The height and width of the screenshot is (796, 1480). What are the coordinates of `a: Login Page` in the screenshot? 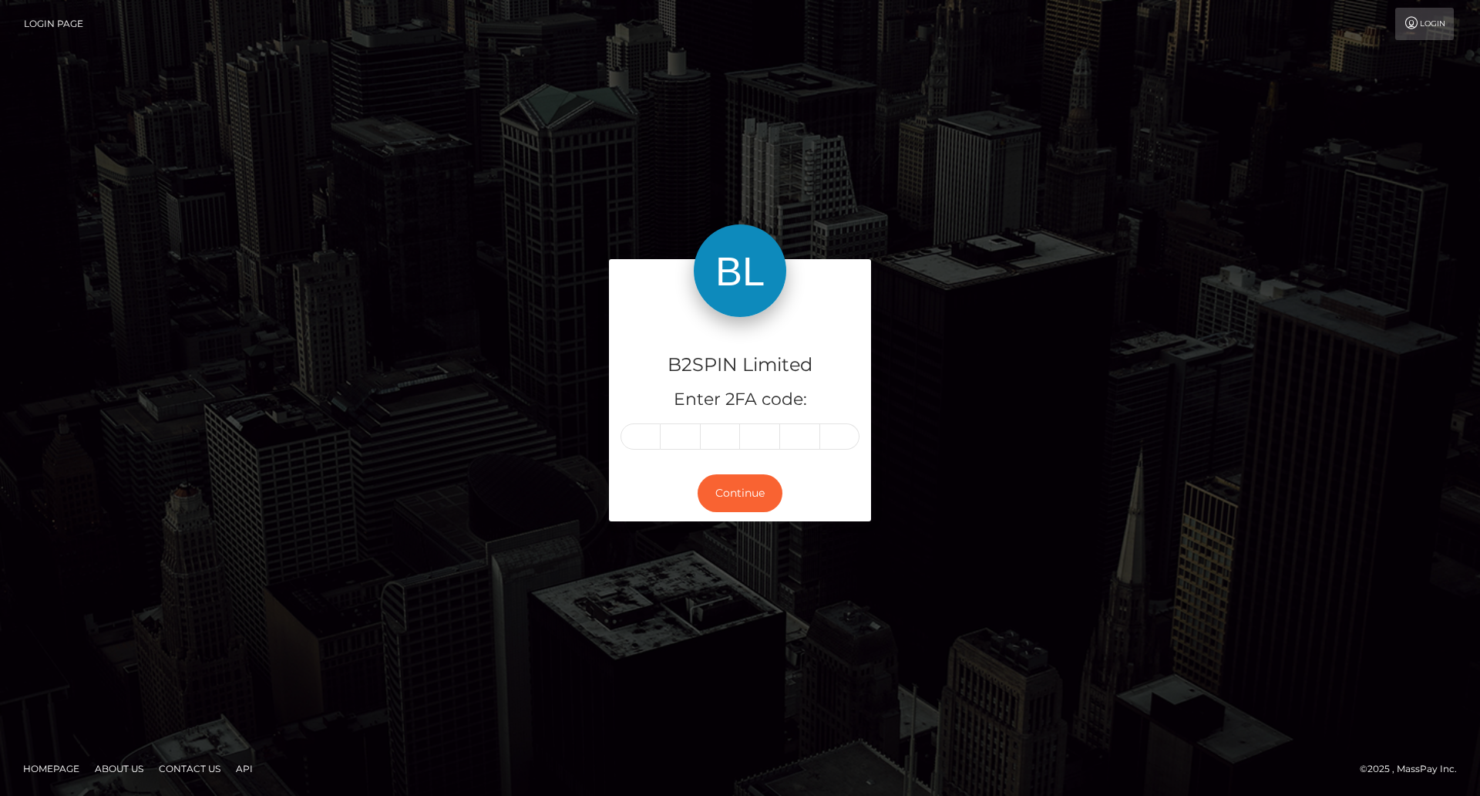 It's located at (53, 24).